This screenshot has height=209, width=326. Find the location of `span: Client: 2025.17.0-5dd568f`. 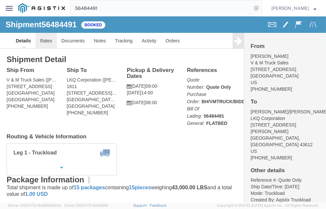

span: Client: 2025.17.0-5dd568f is located at coordinates (86, 205).